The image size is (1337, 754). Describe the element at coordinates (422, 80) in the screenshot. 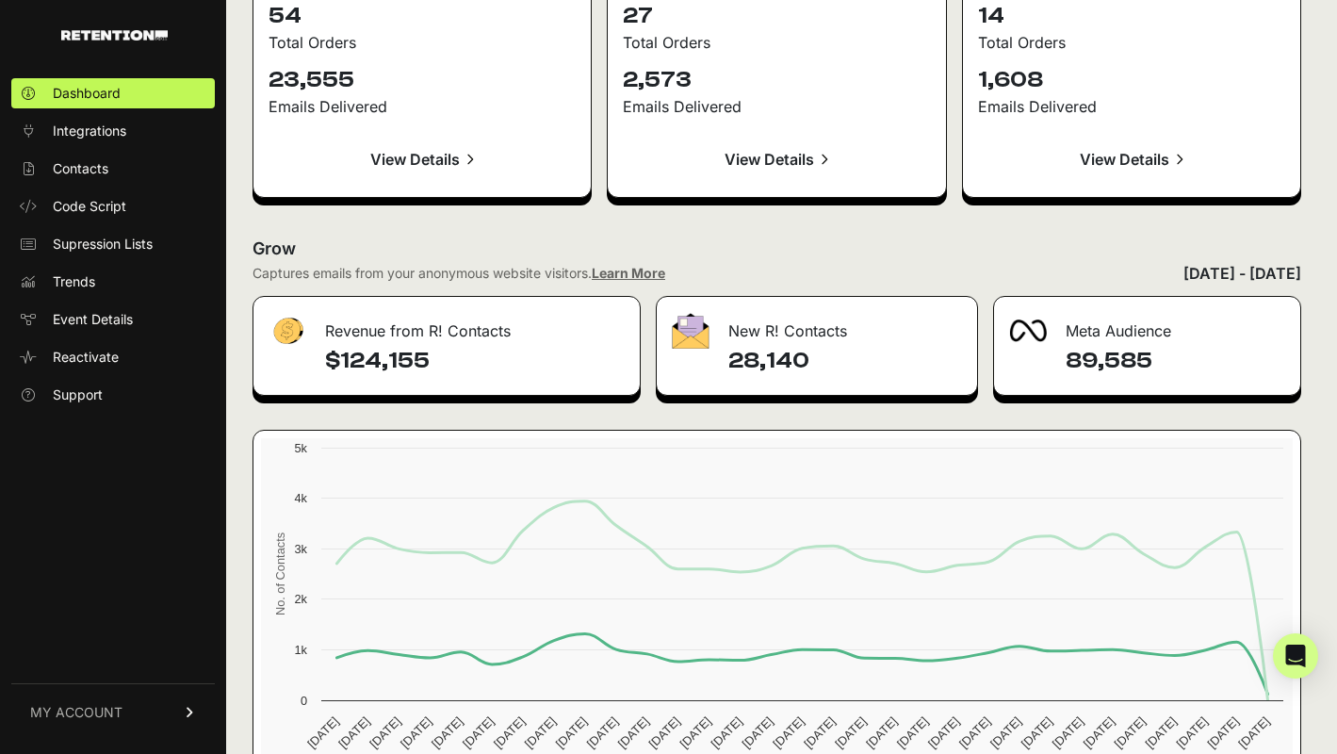

I see `p: 23,555` at that location.